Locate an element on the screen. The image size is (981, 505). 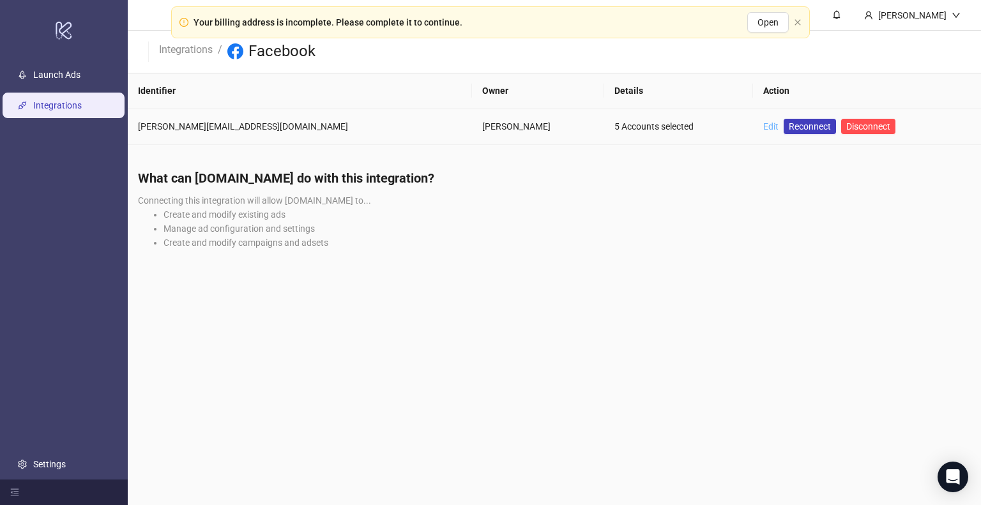
span: exclamation-circle is located at coordinates (184, 22).